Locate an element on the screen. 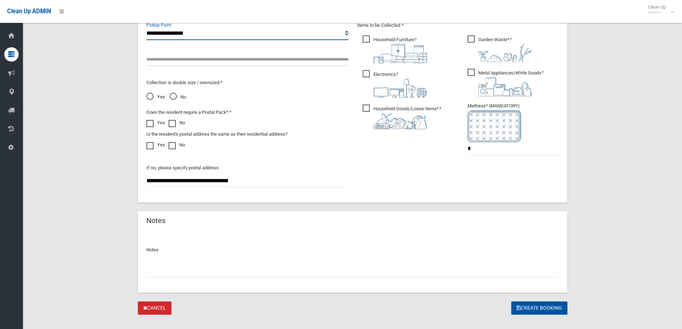  p: Notes is located at coordinates (353, 250).